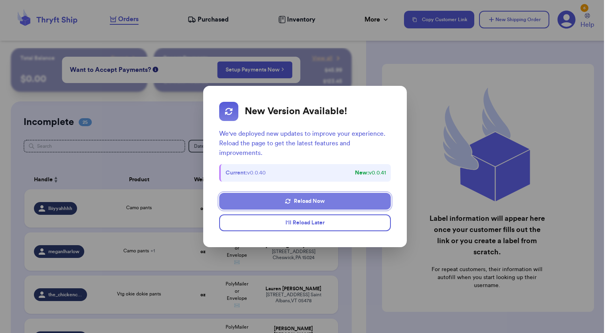 The image size is (610, 333). What do you see at coordinates (246, 173) in the screenshot?
I see `span: v 0.0.40` at bounding box center [246, 173].